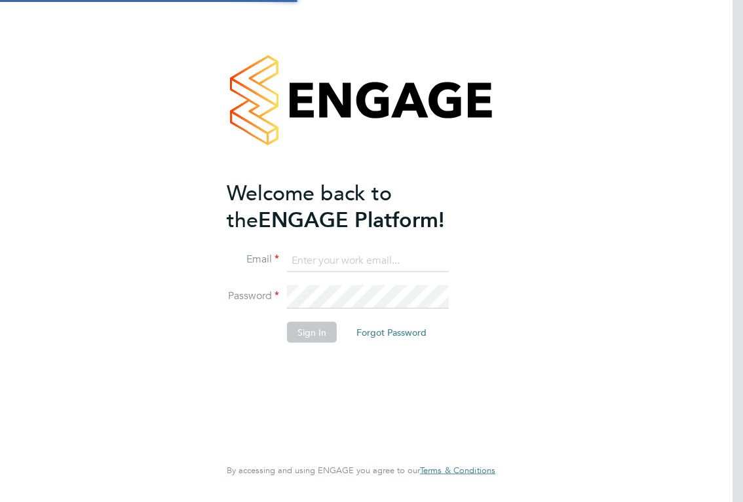  I want to click on label: Email, so click(253, 259).